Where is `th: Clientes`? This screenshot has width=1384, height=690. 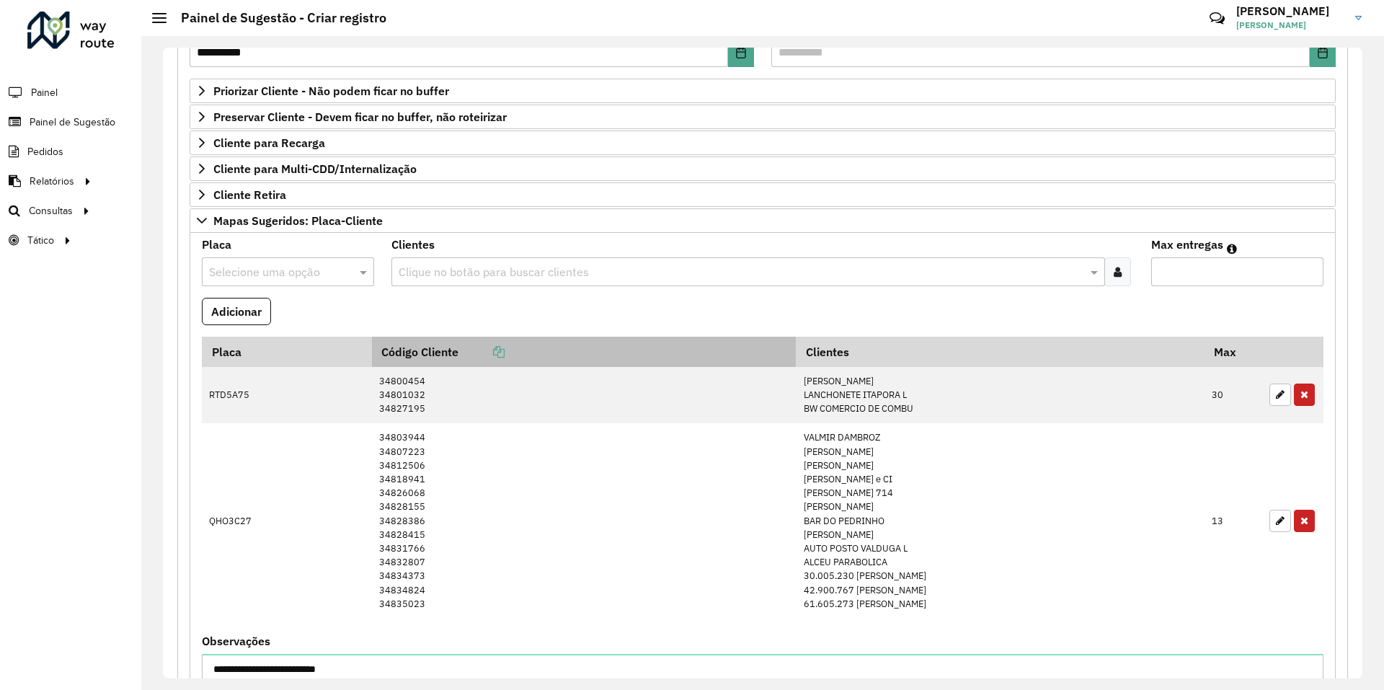
th: Clientes is located at coordinates (1000, 352).